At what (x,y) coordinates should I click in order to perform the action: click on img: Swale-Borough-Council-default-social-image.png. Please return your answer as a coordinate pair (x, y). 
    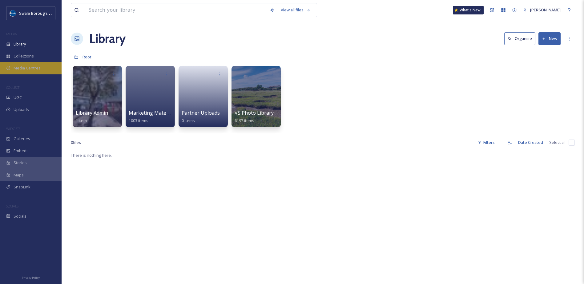
    Looking at the image, I should click on (13, 13).